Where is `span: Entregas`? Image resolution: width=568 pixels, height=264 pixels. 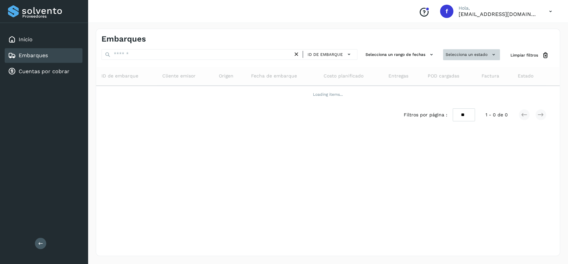
span: Entregas is located at coordinates (398, 76).